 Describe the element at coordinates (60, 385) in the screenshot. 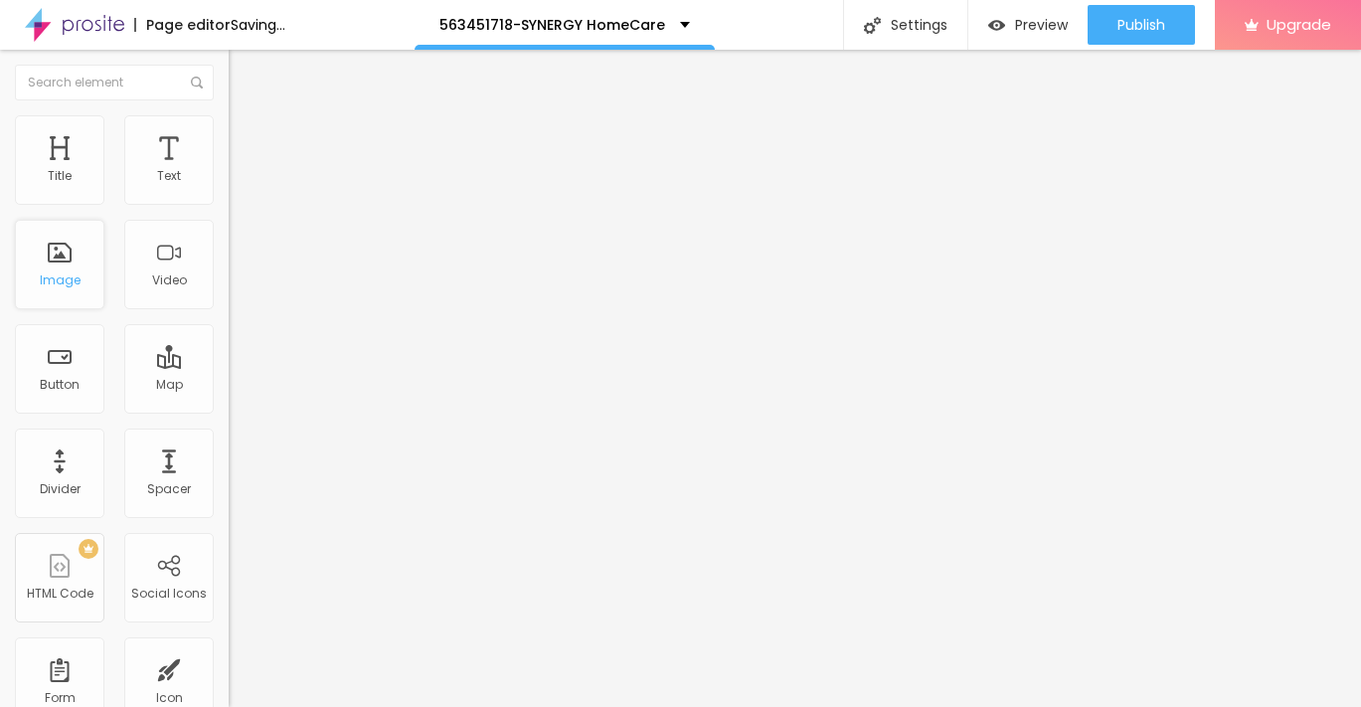

I see `div: Button` at that location.